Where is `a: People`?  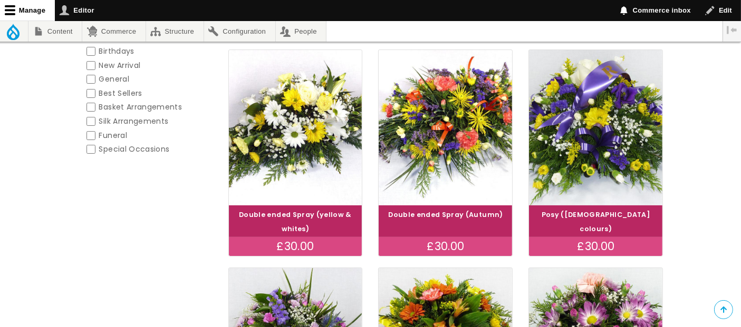
a: People is located at coordinates (301, 31).